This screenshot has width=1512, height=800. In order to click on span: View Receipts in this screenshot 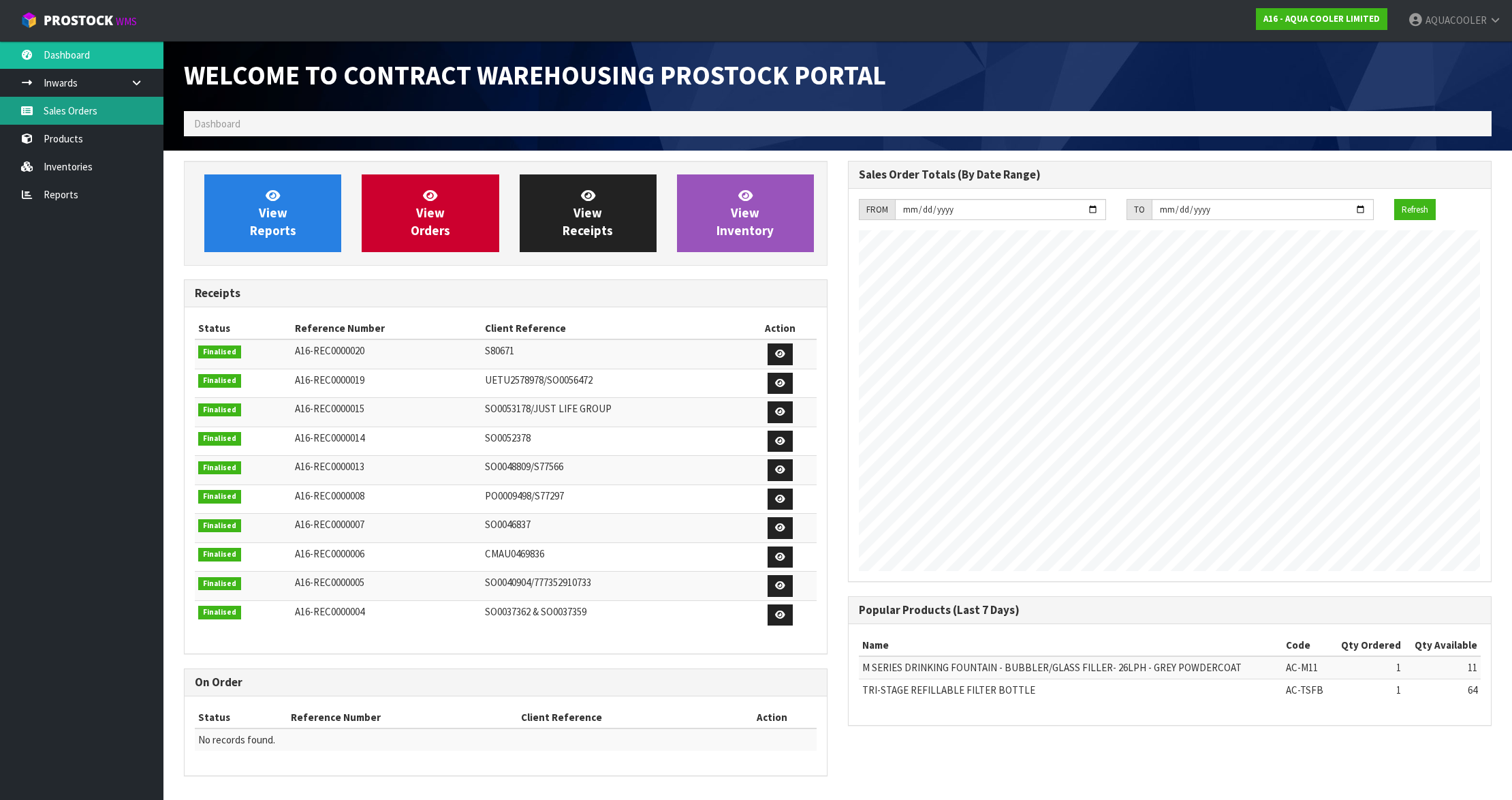, I will do `click(588, 212)`.